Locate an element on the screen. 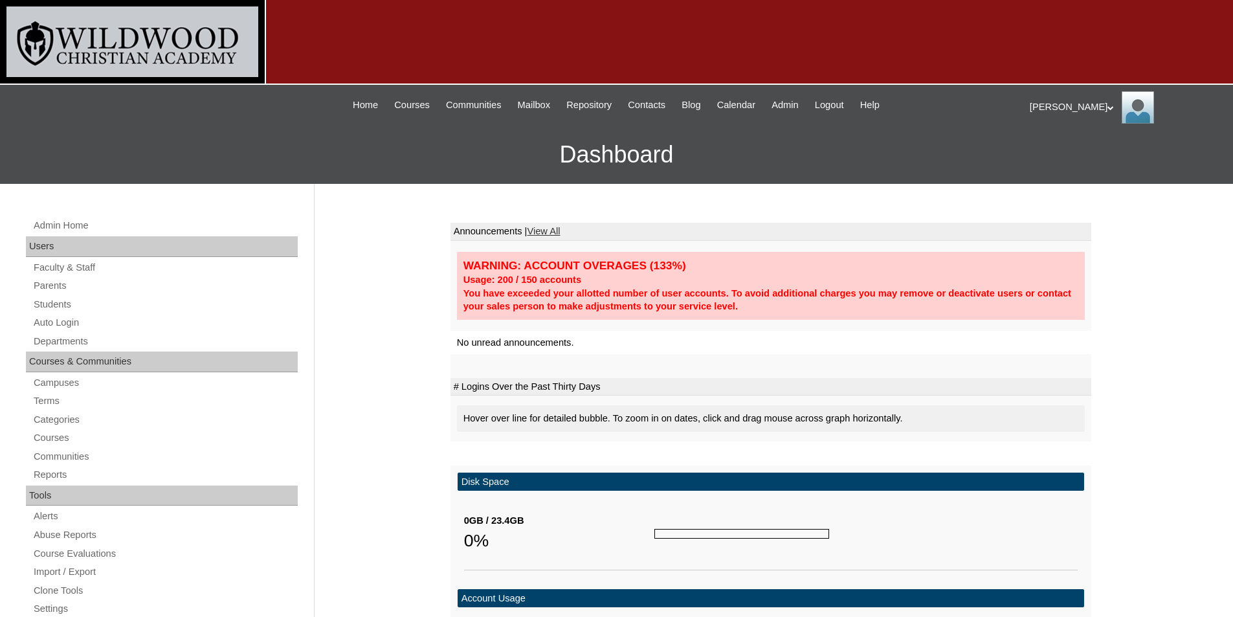 The width and height of the screenshot is (1233, 617). a: Home is located at coordinates (365, 105).